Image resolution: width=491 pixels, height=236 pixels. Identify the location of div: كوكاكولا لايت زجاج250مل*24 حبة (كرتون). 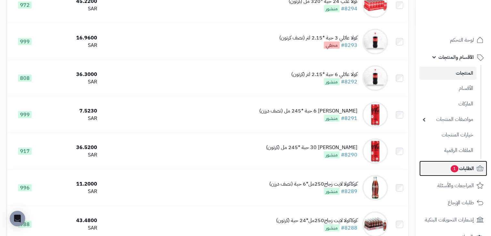
(317, 220).